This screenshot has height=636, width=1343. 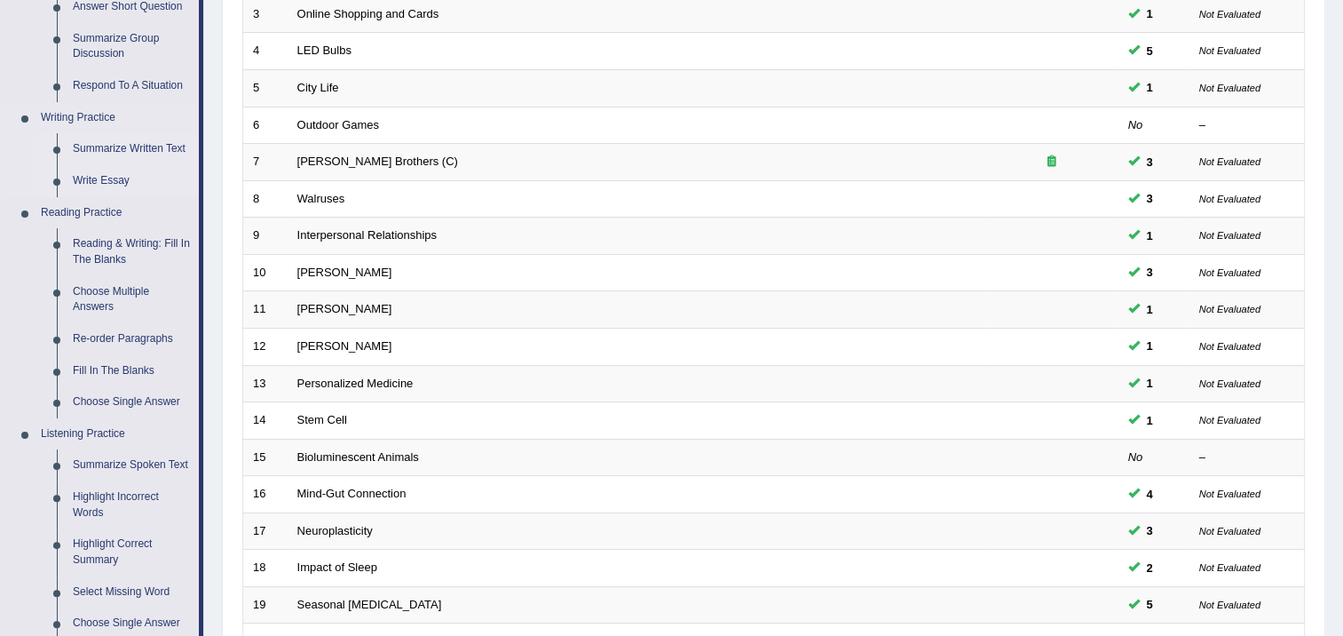 What do you see at coordinates (265, 199) in the screenshot?
I see `td: 8` at bounding box center [265, 199].